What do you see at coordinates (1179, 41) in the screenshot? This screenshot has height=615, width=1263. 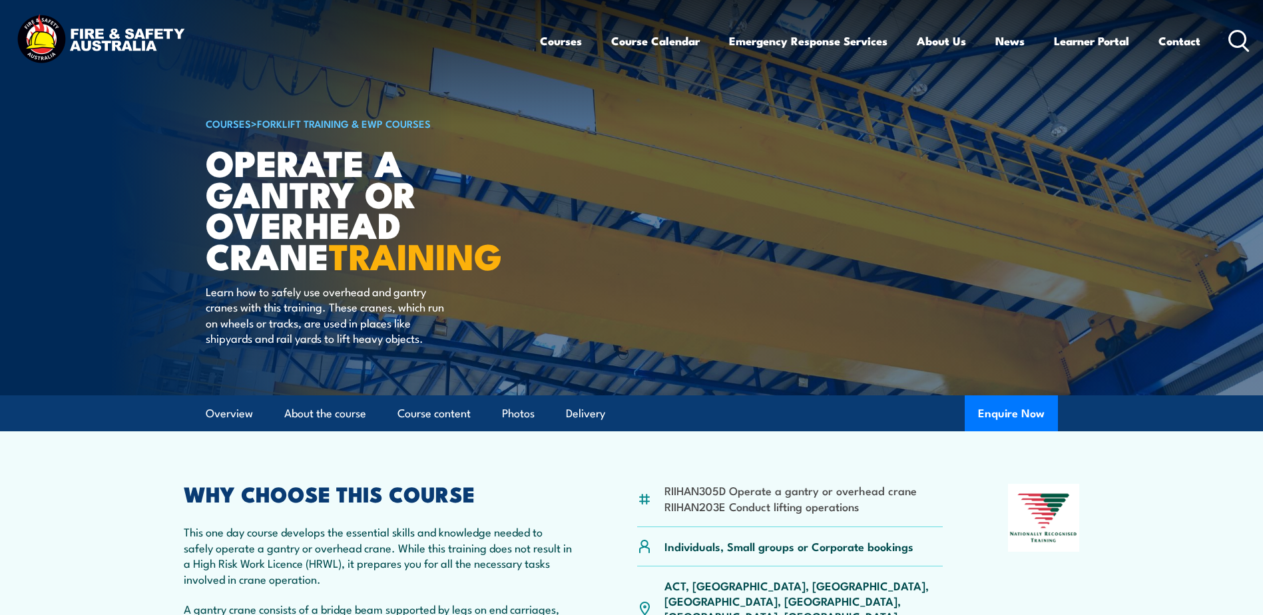 I see `a: Contact` at bounding box center [1179, 41].